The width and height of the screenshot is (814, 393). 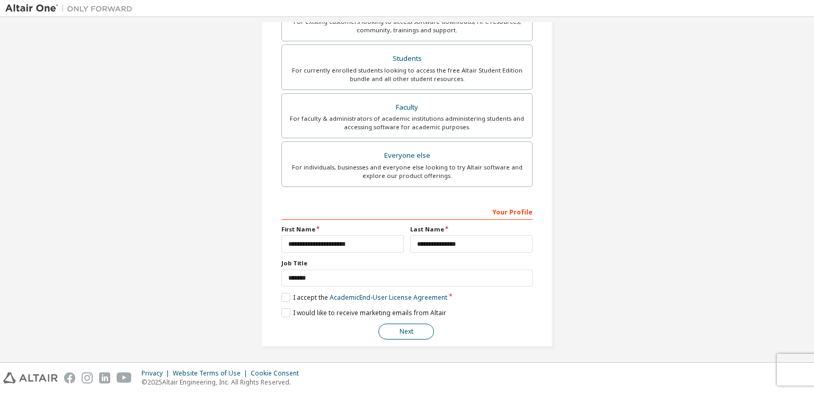 What do you see at coordinates (342, 229) in the screenshot?
I see `label: First Name` at bounding box center [342, 229].